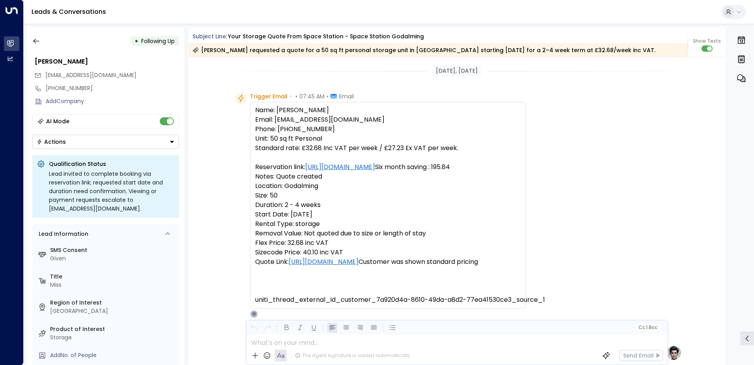  Describe the element at coordinates (268, 327) in the screenshot. I see `button: Redo` at that location.